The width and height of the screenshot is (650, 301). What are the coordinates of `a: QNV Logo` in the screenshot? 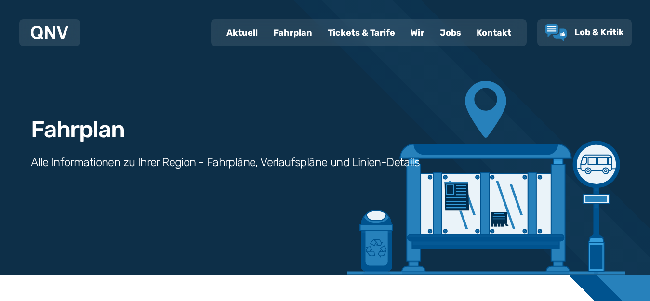 It's located at (50, 33).